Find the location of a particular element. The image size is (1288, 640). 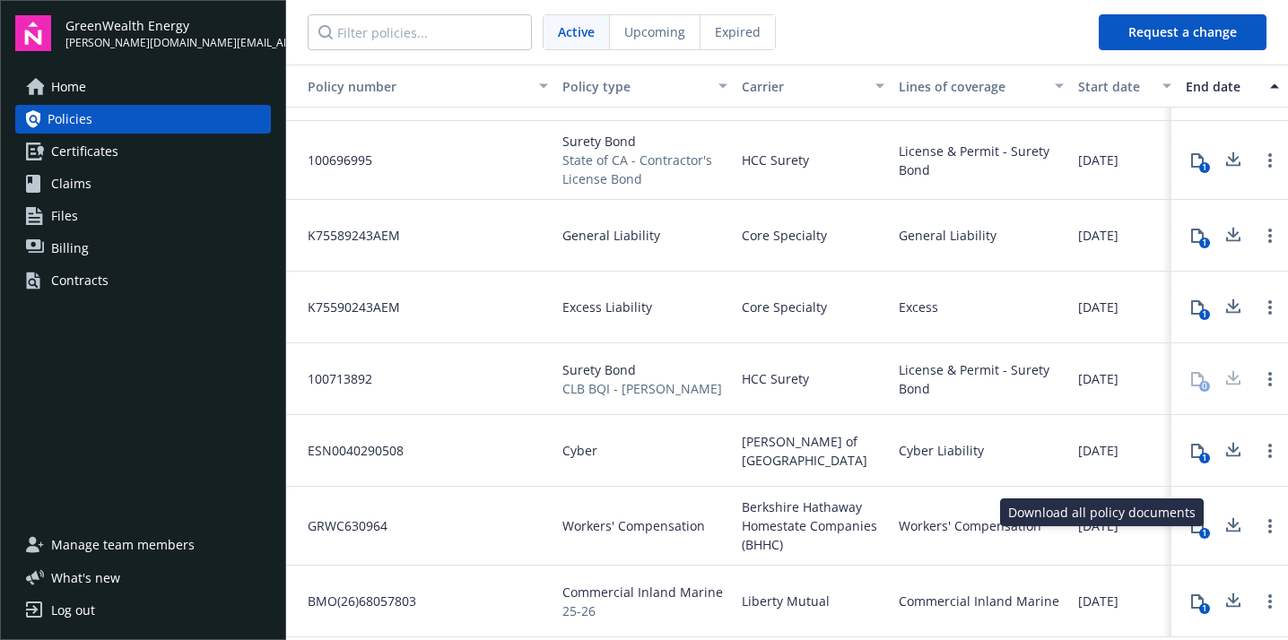

span: What ' s new is located at coordinates (85, 578).